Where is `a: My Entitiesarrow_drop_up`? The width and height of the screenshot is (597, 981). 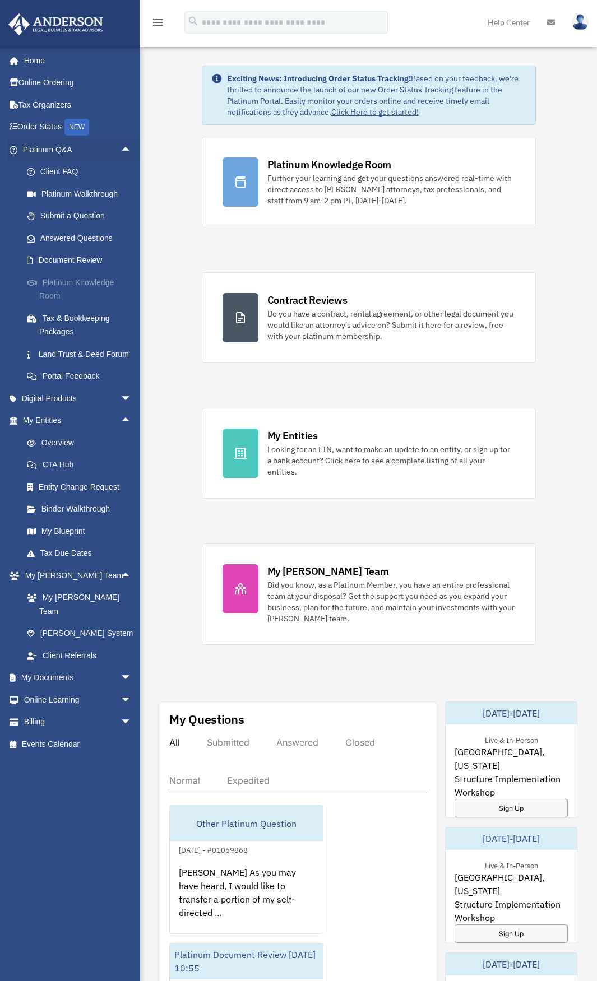 a: My Entitiesarrow_drop_up is located at coordinates (78, 421).